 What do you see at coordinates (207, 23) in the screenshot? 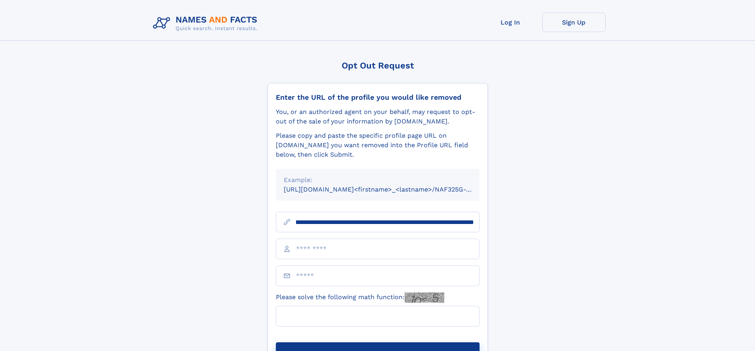
I see `img: Logo Names and Facts` at bounding box center [207, 23].